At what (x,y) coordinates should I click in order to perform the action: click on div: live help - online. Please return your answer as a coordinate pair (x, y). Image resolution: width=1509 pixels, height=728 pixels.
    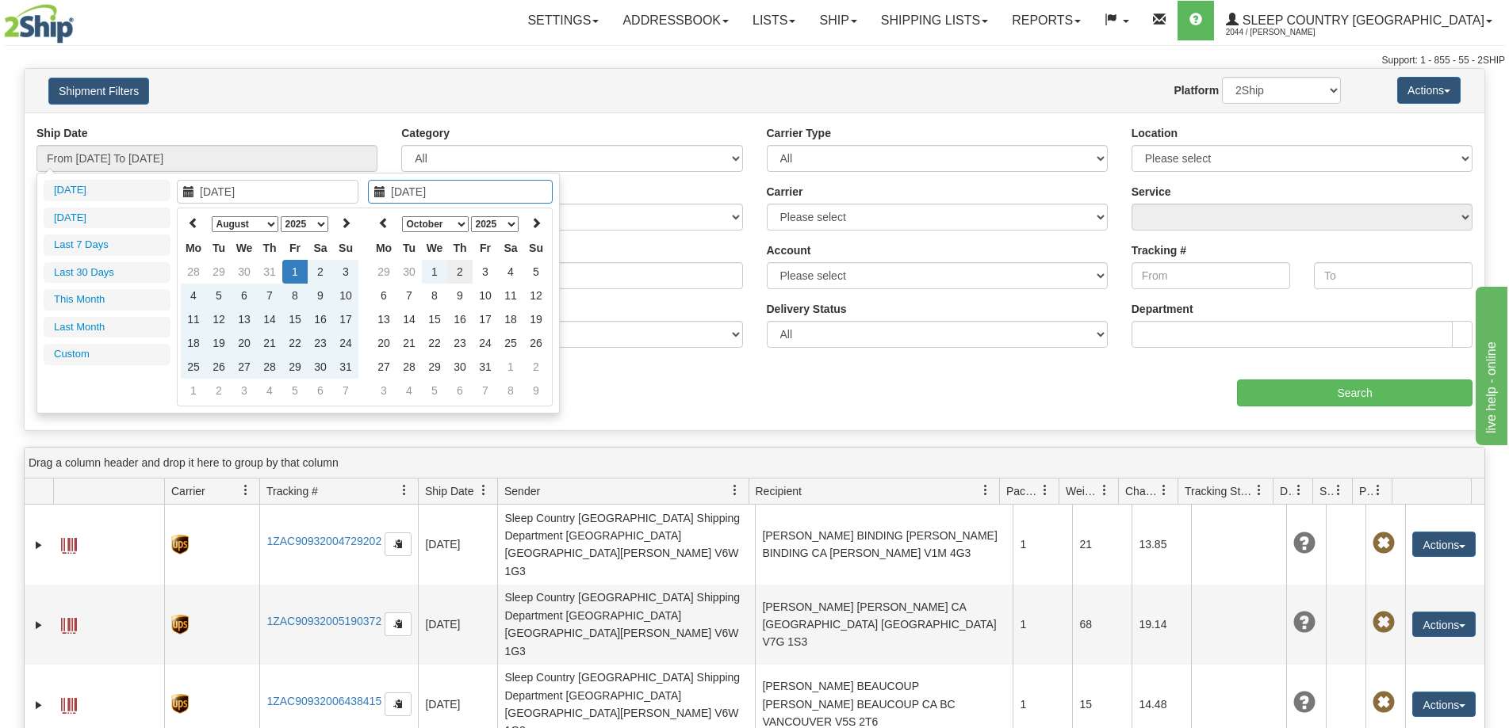
    Looking at the image, I should click on (79, 19).